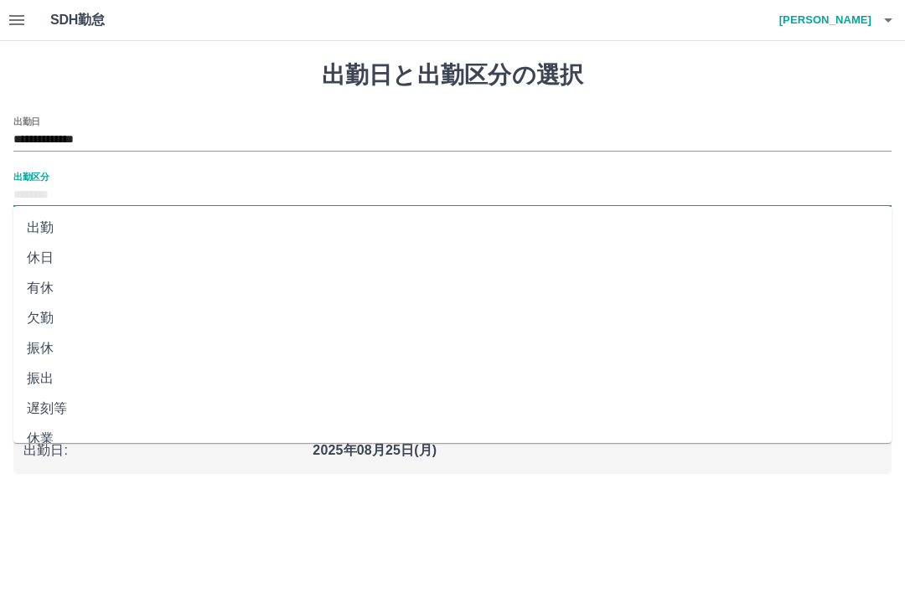 The width and height of the screenshot is (905, 592). Describe the element at coordinates (374, 450) in the screenshot. I see `b: 2025年08月25日(月)` at that location.